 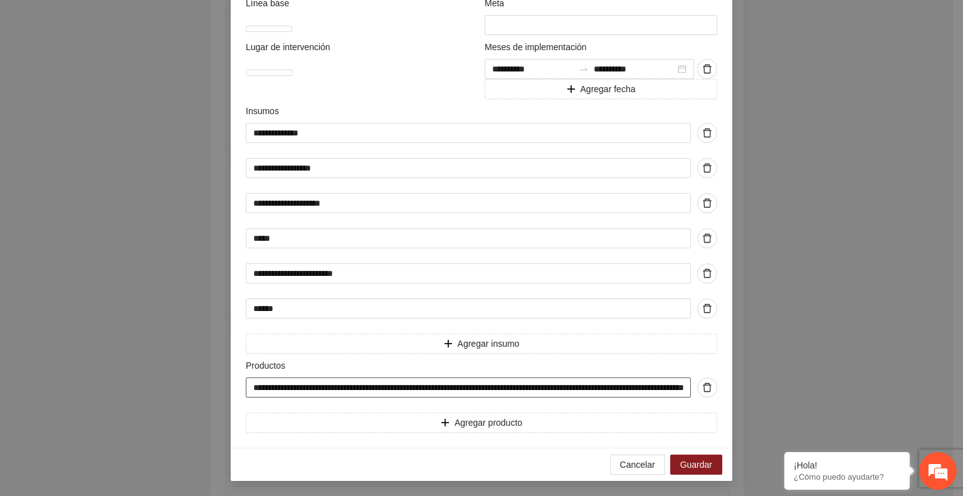 What do you see at coordinates (122, 364) in the screenshot?
I see `textarea: Escriba su mensaje y pulse “Intro”` at bounding box center [122, 364].